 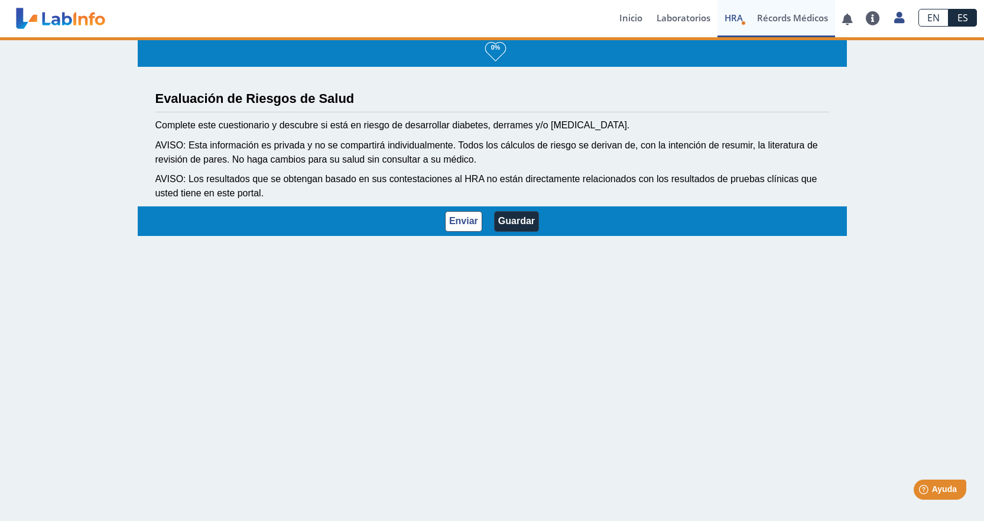 I want to click on h3: 0%, so click(x=495, y=47).